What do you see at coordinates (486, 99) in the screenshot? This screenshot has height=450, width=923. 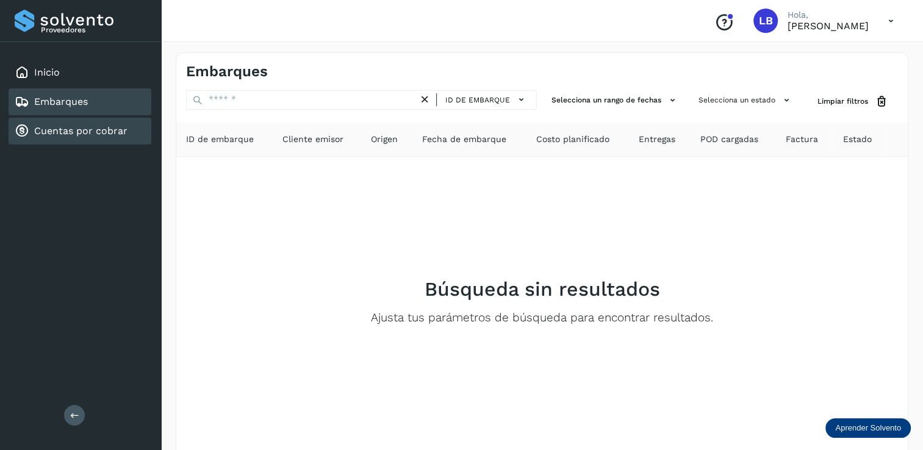 I see `button: ID de embarque` at bounding box center [486, 99].